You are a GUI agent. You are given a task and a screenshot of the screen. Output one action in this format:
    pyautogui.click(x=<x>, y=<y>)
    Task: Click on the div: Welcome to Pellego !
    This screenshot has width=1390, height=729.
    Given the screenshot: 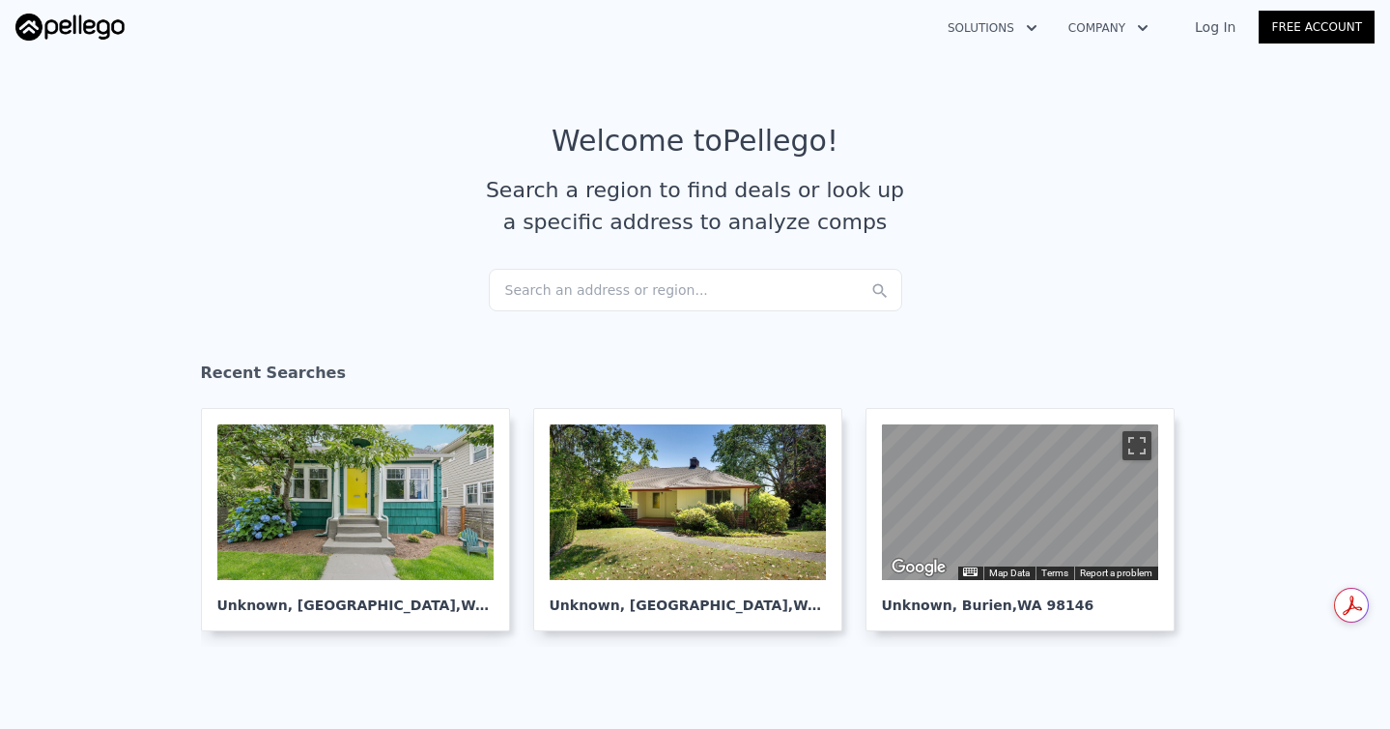 What is the action you would take?
    pyautogui.click(x=695, y=141)
    